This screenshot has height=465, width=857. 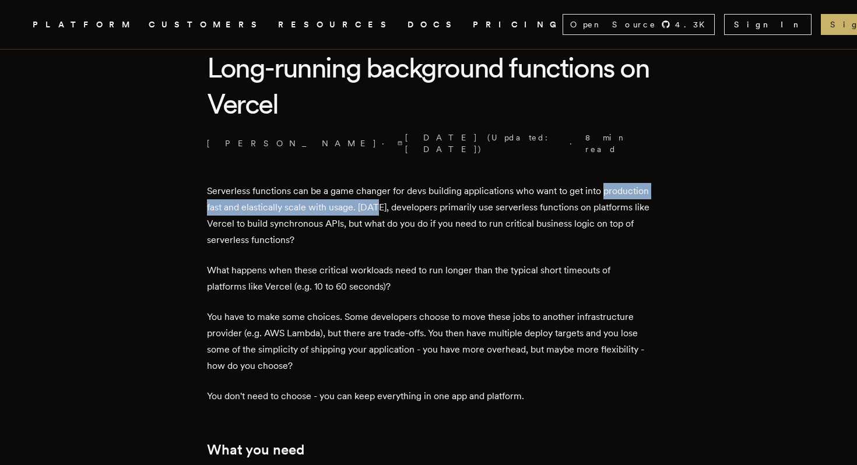 I want to click on p: You don't need to choose - you can keep everything in one app and platform., so click(x=428, y=396).